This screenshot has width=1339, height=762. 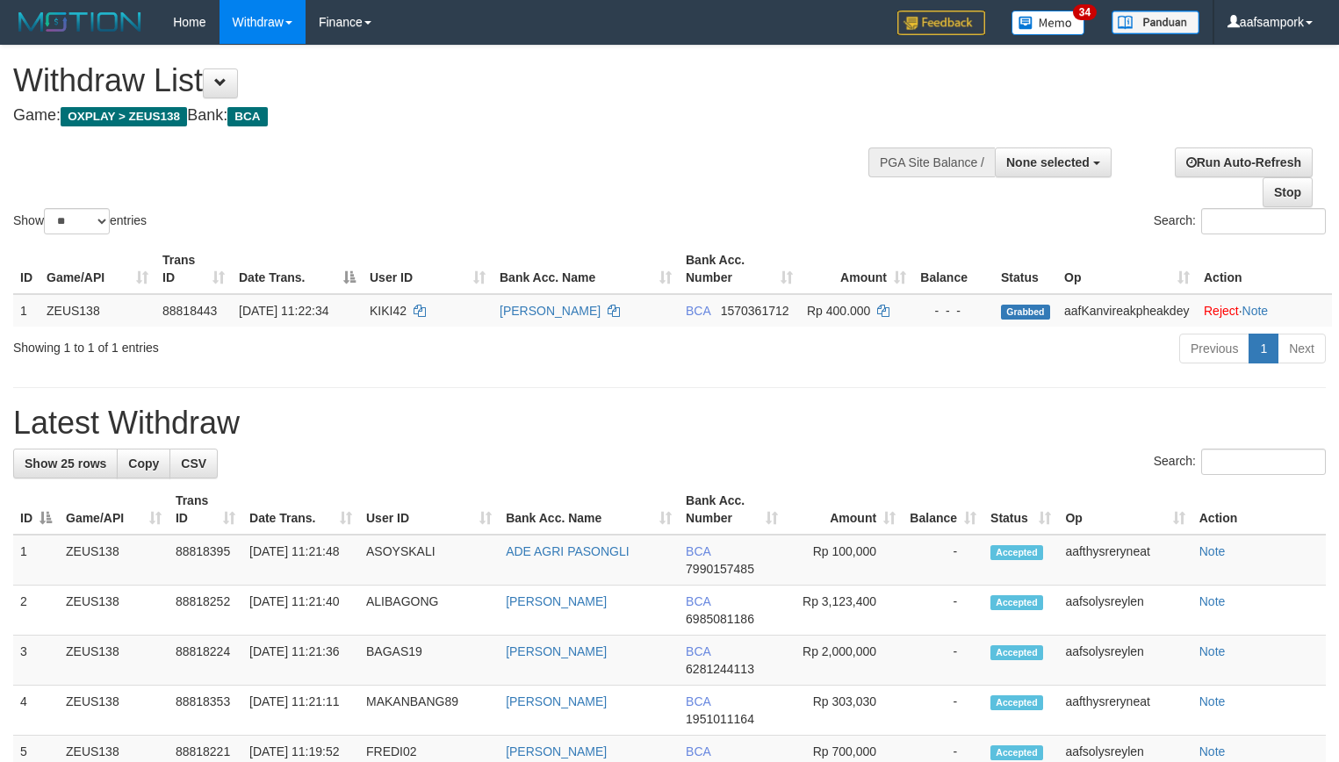 I want to click on h1: Withdraw List, so click(x=444, y=81).